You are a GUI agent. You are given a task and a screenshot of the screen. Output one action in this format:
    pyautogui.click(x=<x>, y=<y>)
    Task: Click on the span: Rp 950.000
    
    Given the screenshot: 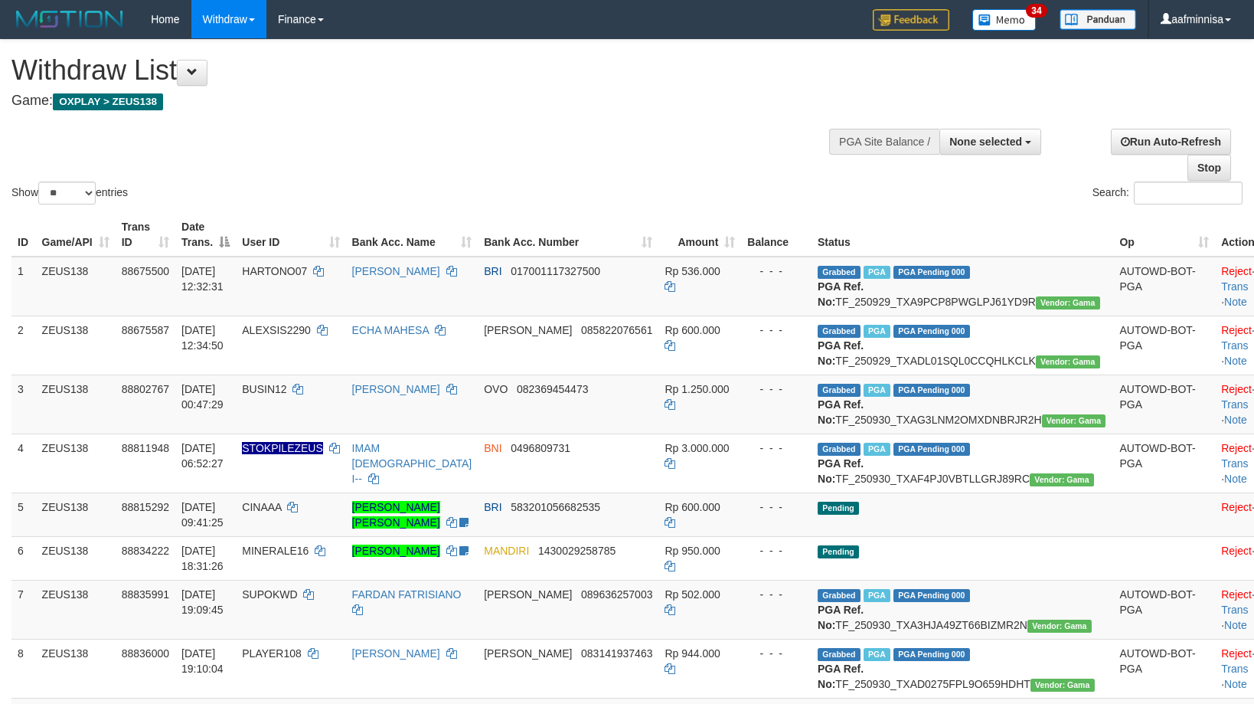 What is the action you would take?
    pyautogui.click(x=692, y=551)
    